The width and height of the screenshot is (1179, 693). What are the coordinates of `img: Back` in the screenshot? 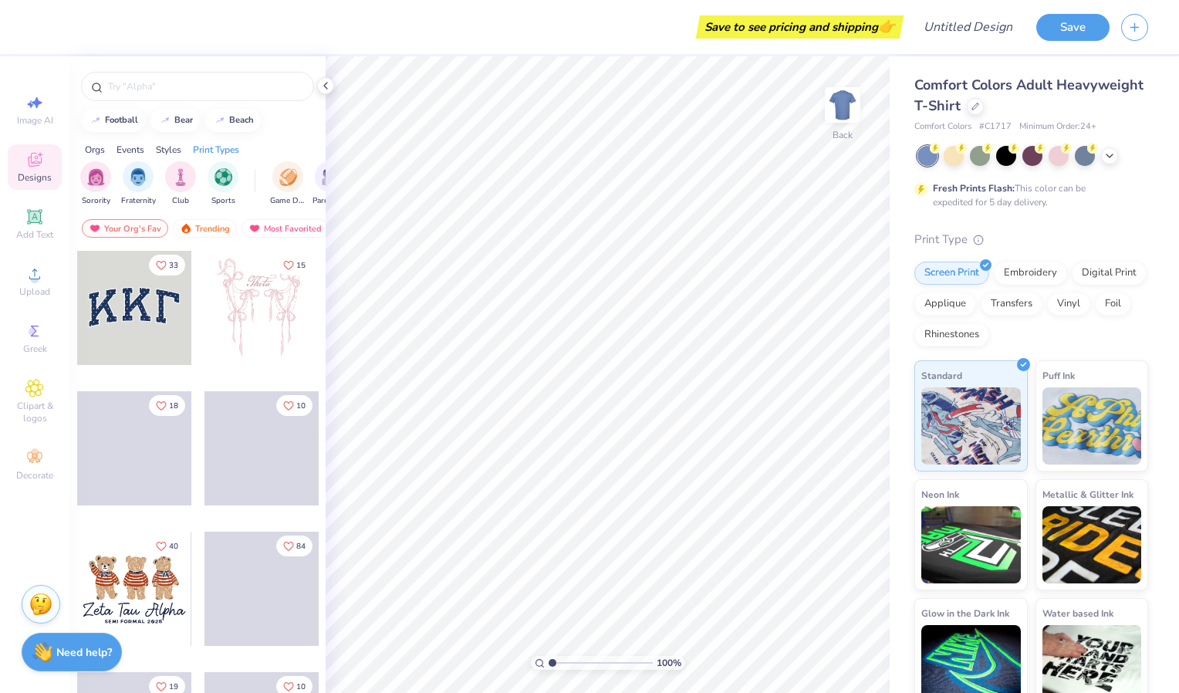 It's located at (843, 105).